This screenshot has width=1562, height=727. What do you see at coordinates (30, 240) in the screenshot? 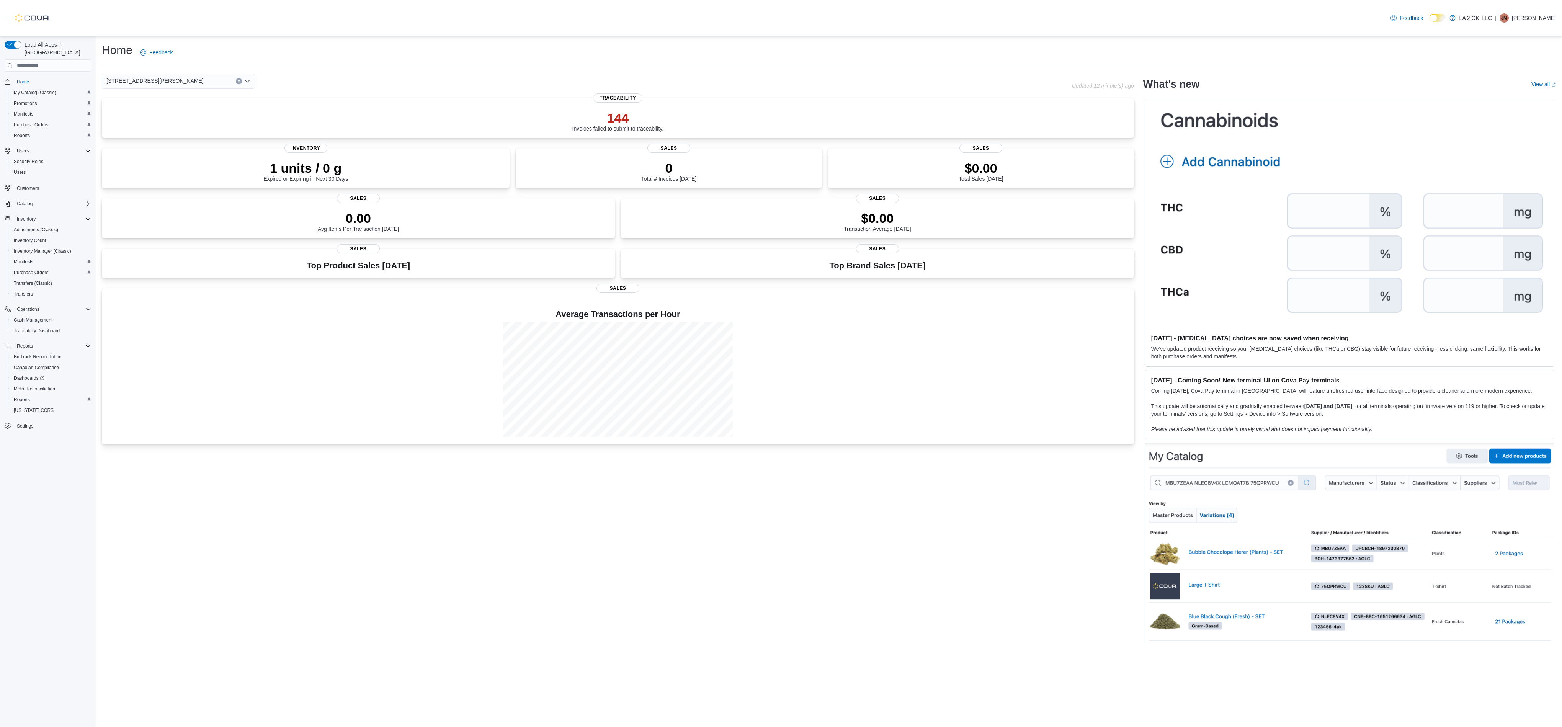
I see `a: Inventory Count` at bounding box center [30, 240].